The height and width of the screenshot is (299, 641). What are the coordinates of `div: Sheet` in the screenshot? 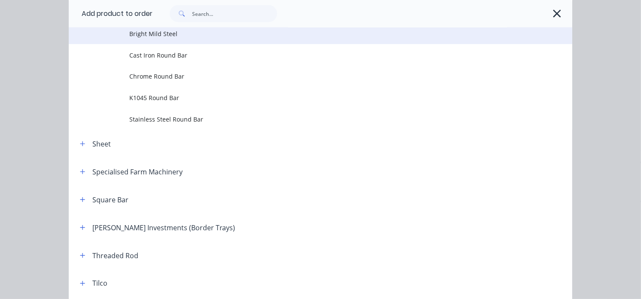 It's located at (101, 144).